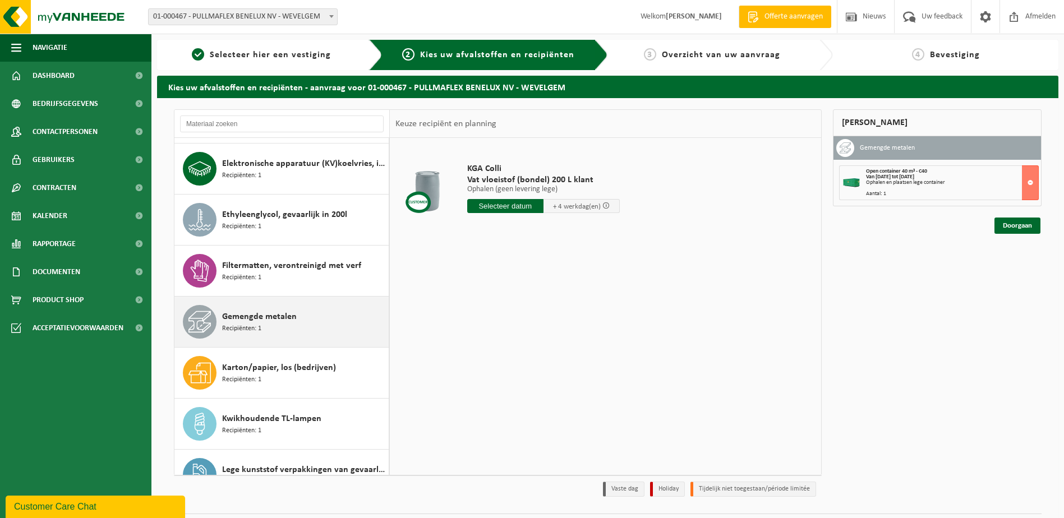  What do you see at coordinates (952, 194) in the screenshot?
I see `div: Aantal: 1` at bounding box center [952, 194].